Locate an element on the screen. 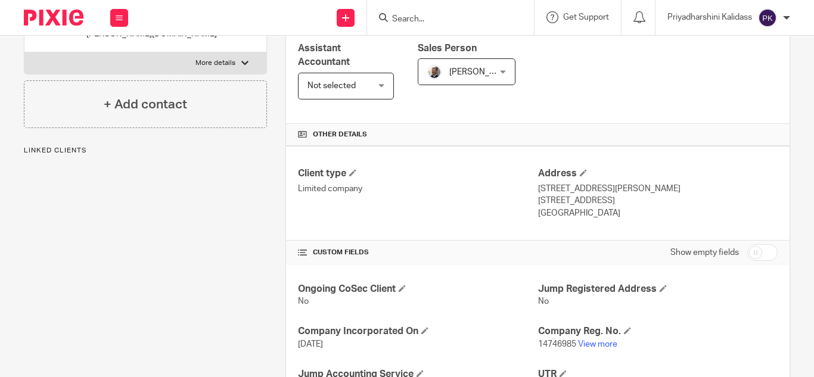 This screenshot has height=377, width=814. h4: Client type is located at coordinates (418, 173).